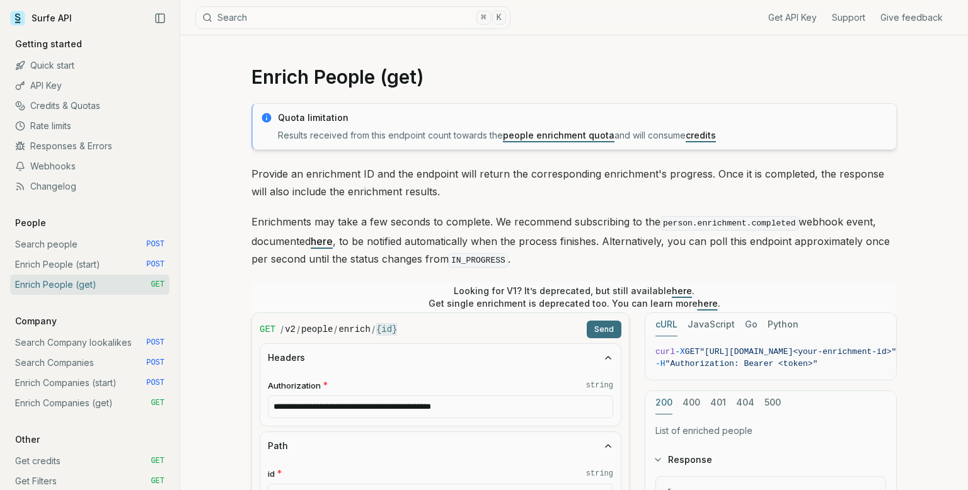 The height and width of the screenshot is (490, 968). Describe the element at coordinates (317, 329) in the screenshot. I see `code: people` at that location.